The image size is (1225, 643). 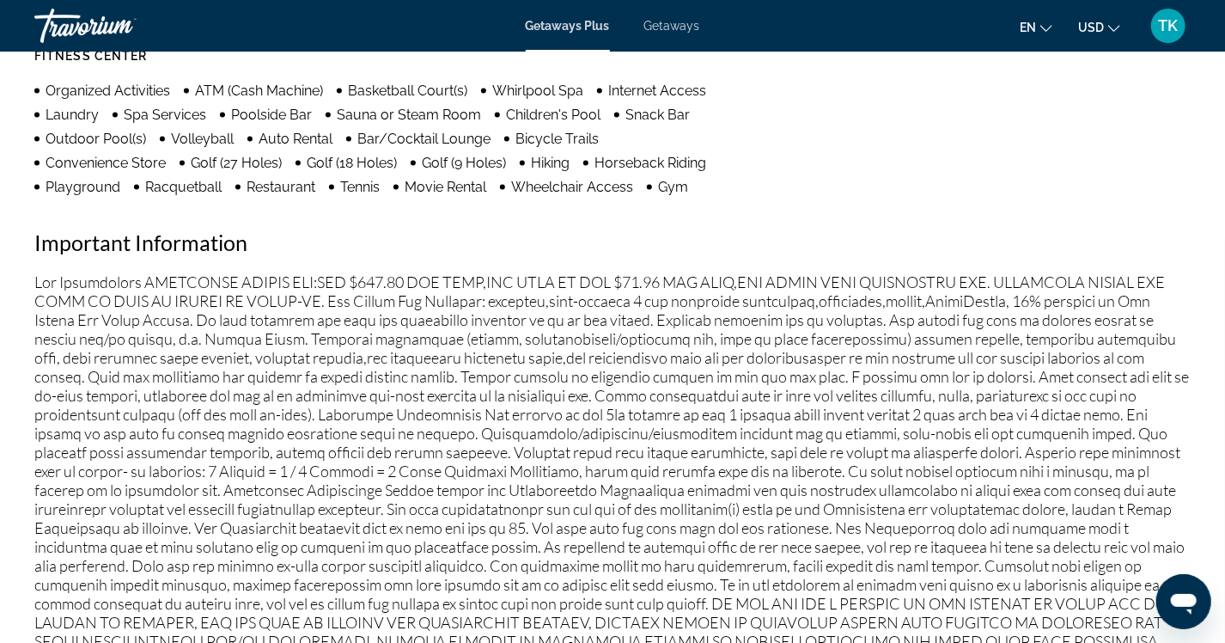 What do you see at coordinates (202, 139) in the screenshot?
I see `span: Volleyball` at bounding box center [202, 139].